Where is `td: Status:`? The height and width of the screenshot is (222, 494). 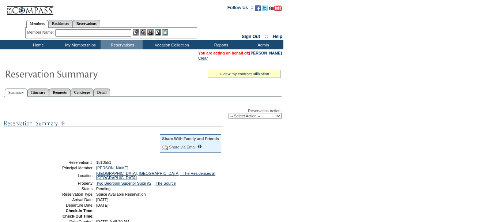
td: Status: is located at coordinates (67, 189).